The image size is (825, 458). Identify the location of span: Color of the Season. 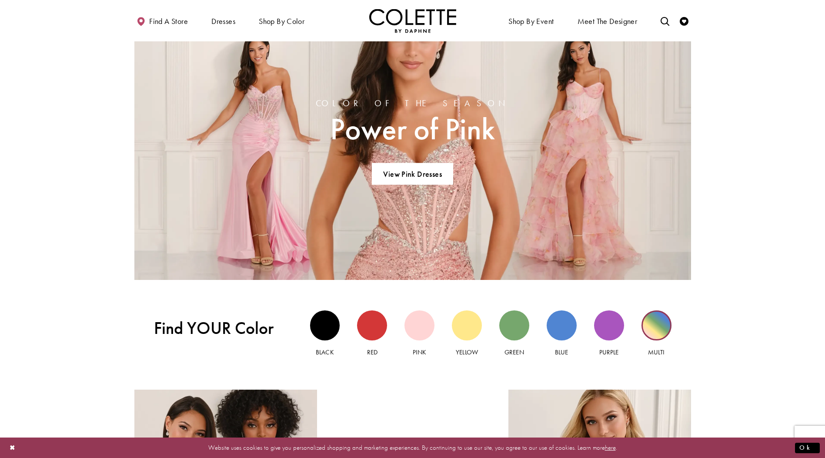
(413, 103).